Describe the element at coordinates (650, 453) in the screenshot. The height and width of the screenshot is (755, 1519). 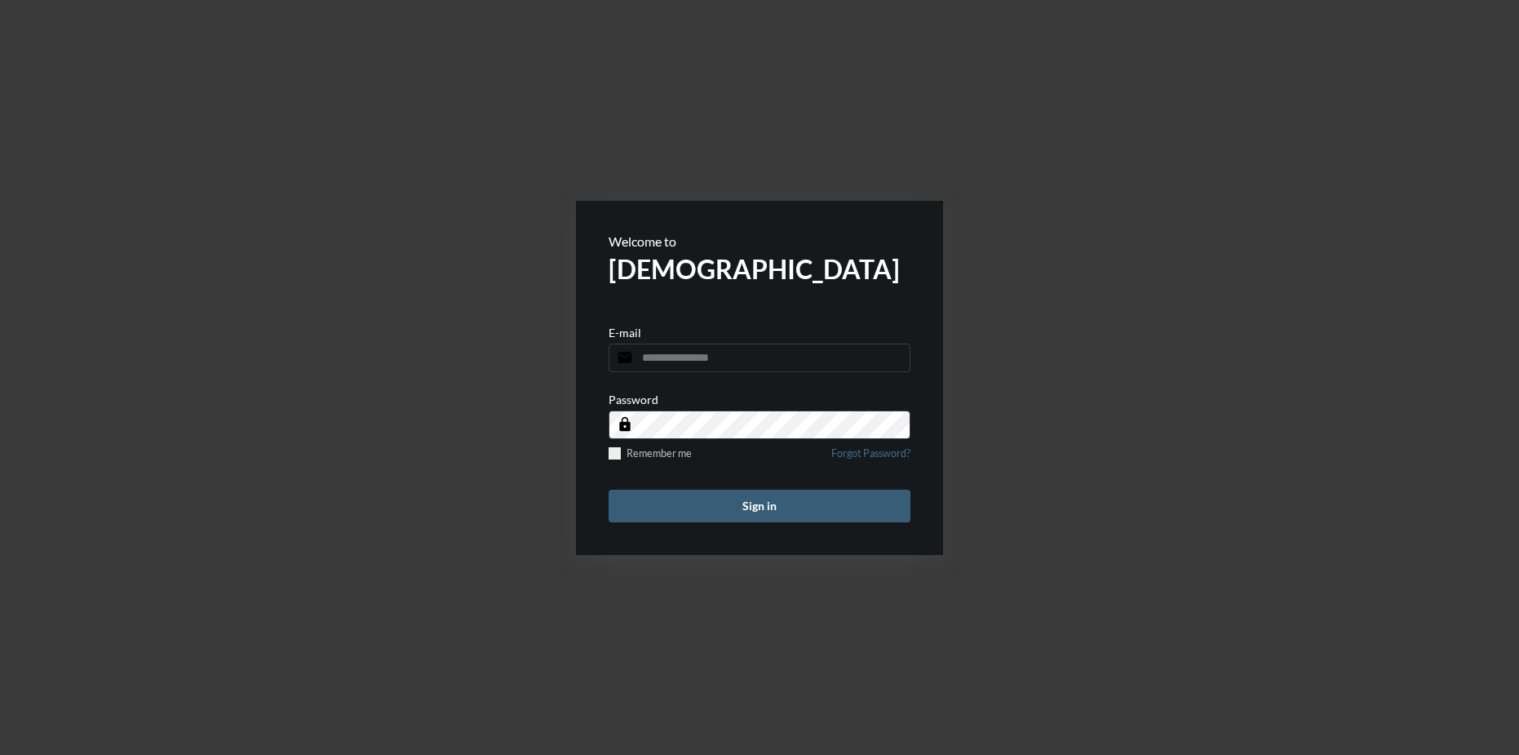
I see `label: Remember me` at that location.